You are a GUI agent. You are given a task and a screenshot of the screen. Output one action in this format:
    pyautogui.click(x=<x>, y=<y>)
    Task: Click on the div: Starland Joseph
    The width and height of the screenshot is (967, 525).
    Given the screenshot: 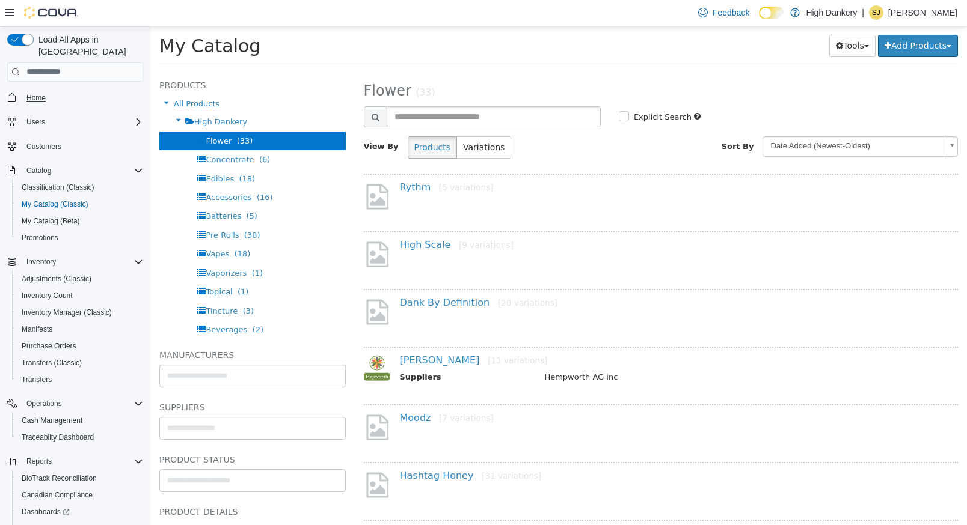 What is the action you would take?
    pyautogui.click(x=876, y=13)
    